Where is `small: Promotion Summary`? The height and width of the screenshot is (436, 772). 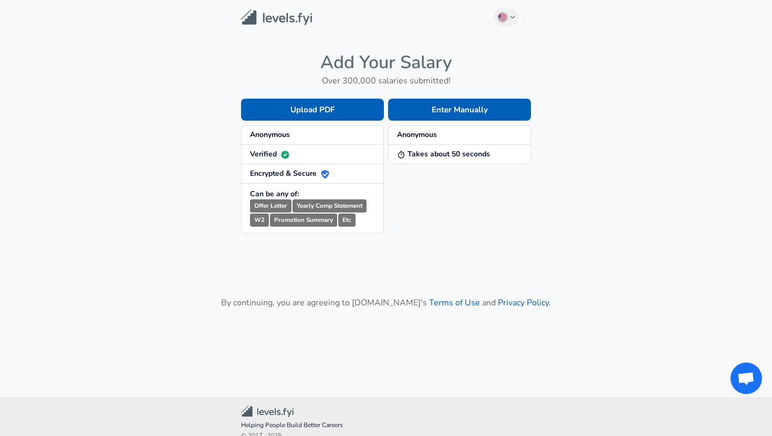
small: Promotion Summary is located at coordinates (303, 220).